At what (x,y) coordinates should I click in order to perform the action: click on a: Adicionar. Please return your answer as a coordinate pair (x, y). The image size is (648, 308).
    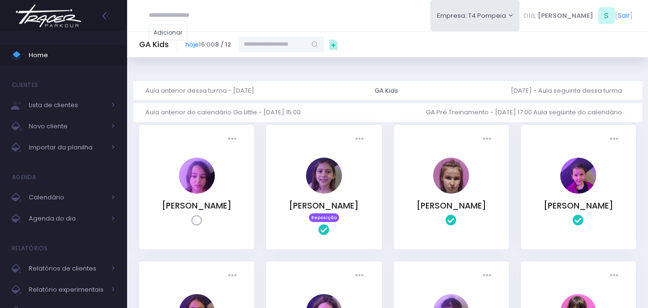
    Looking at the image, I should click on (168, 32).